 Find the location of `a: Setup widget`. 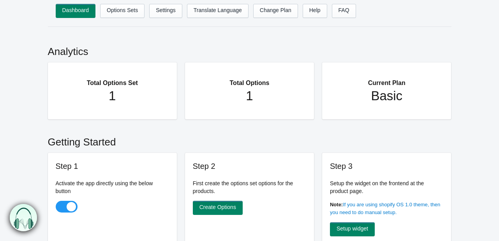

a: Setup widget is located at coordinates (352, 229).